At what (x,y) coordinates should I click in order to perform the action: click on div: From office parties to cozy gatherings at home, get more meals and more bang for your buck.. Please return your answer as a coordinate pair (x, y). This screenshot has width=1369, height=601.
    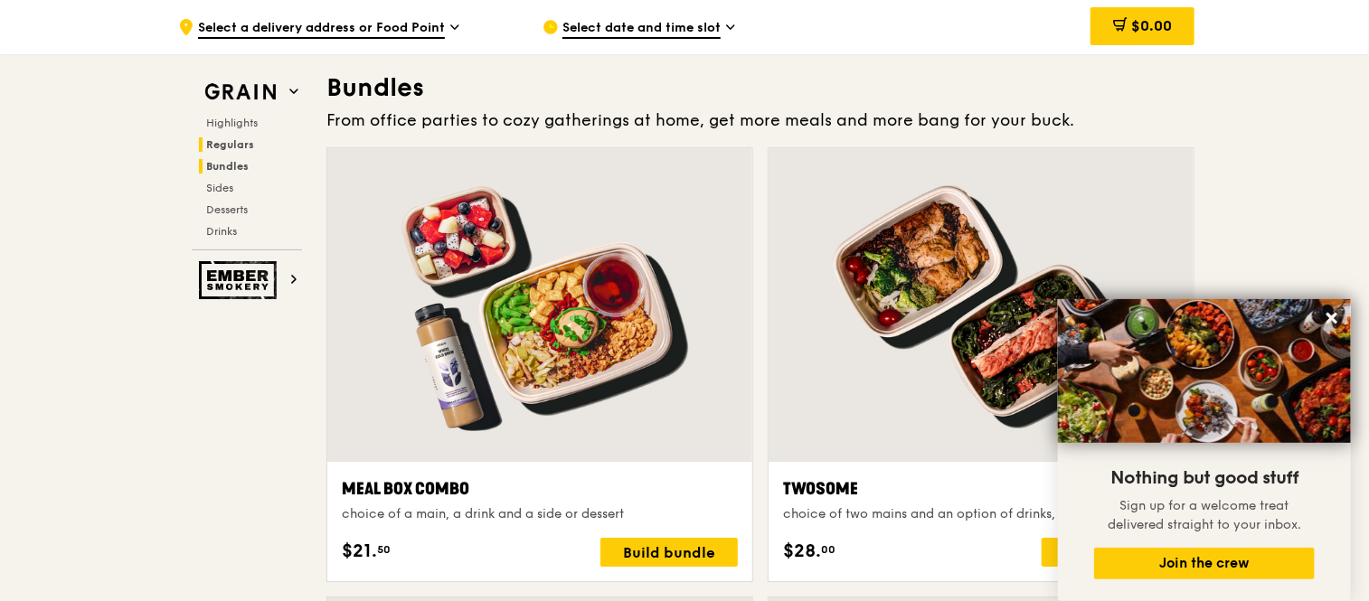
    Looking at the image, I should click on (760, 120).